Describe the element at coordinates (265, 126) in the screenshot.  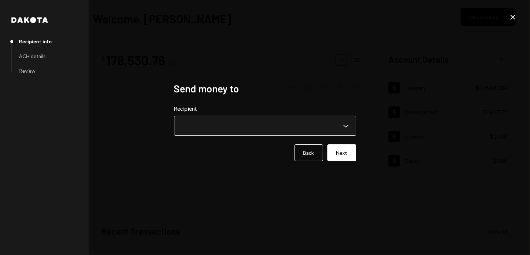
I see `button: Recipient` at that location.